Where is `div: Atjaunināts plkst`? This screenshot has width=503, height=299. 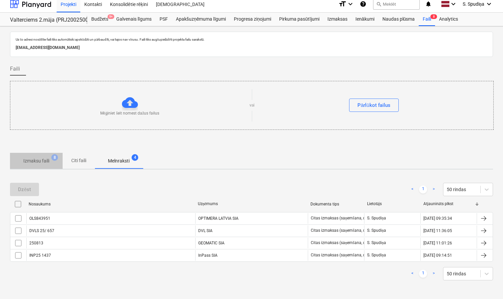 div: Atjaunināts plkst is located at coordinates (448, 204).